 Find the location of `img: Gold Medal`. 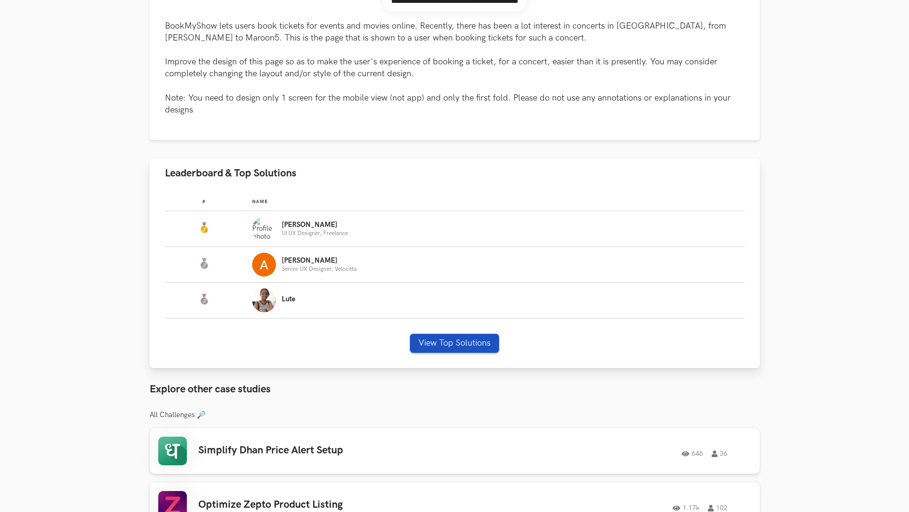

img: Gold Medal is located at coordinates (204, 228).